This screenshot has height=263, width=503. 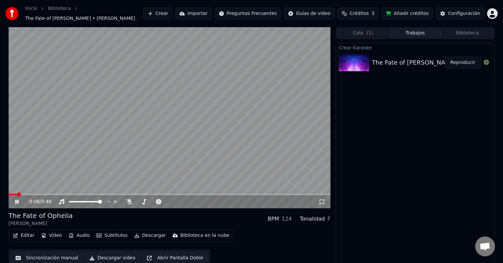 I want to click on nav: breadcrumb, so click(x=84, y=14).